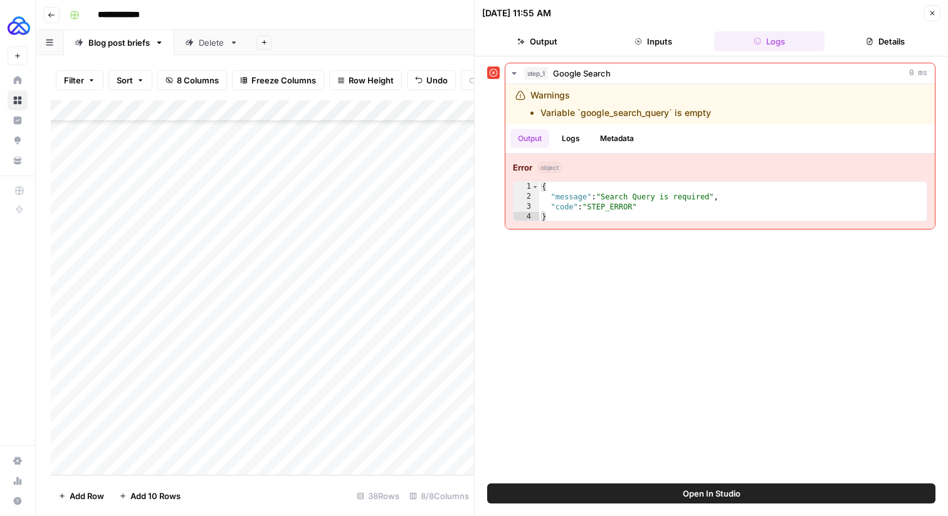 Image resolution: width=948 pixels, height=516 pixels. What do you see at coordinates (87, 496) in the screenshot?
I see `span: Add Row` at bounding box center [87, 496].